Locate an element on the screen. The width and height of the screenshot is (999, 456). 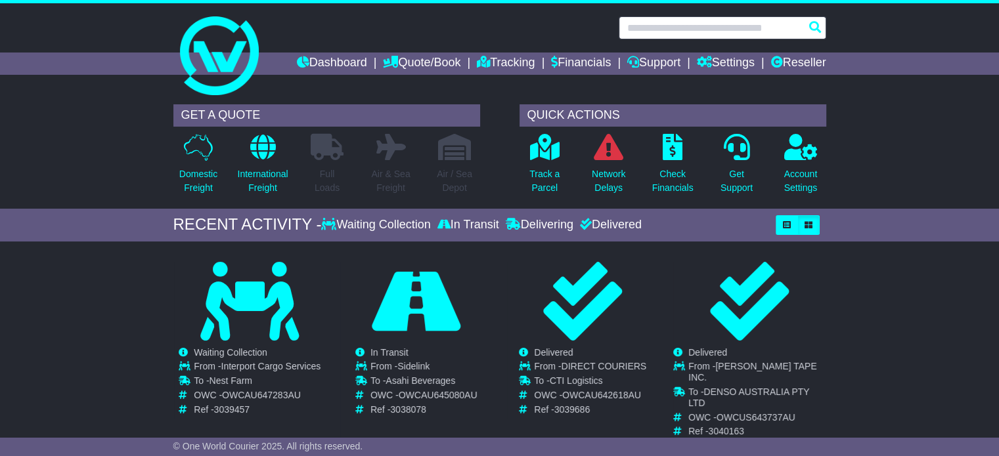
span: © One World Courier 2025. All rights reserved. is located at coordinates (268, 447).